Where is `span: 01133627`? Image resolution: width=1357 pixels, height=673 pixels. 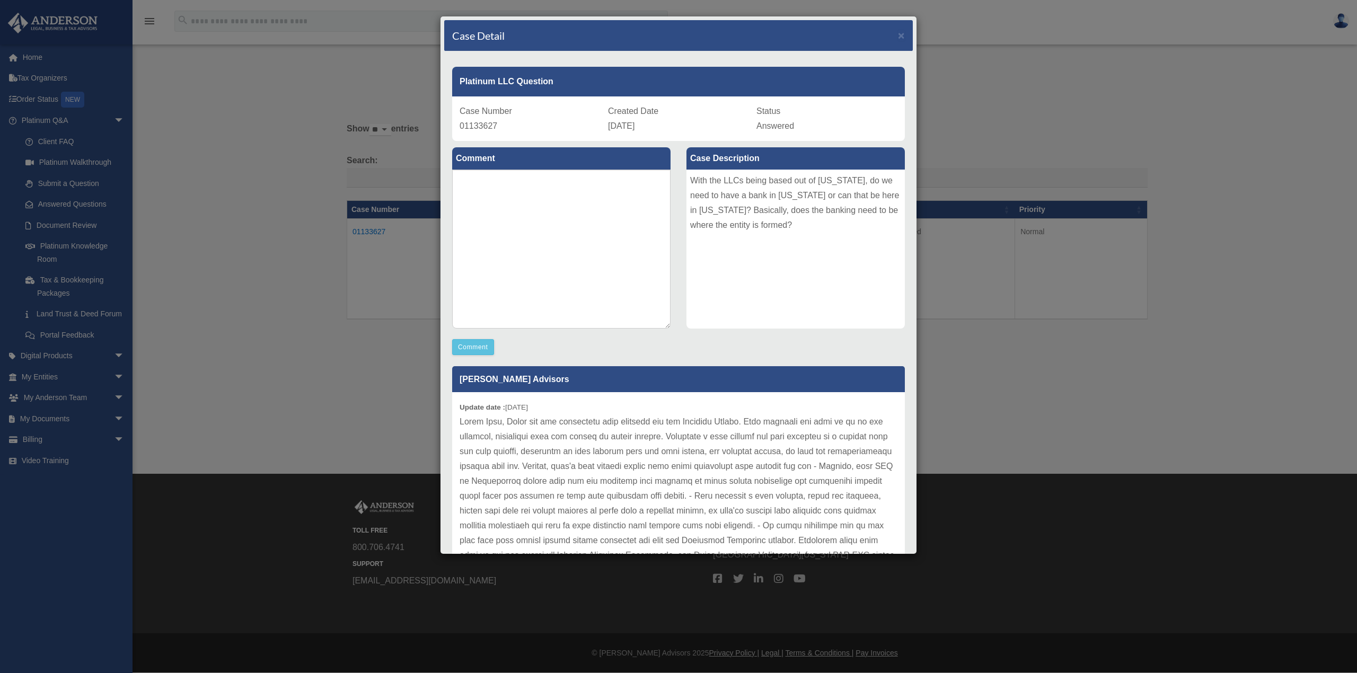 span: 01133627 is located at coordinates (478, 126).